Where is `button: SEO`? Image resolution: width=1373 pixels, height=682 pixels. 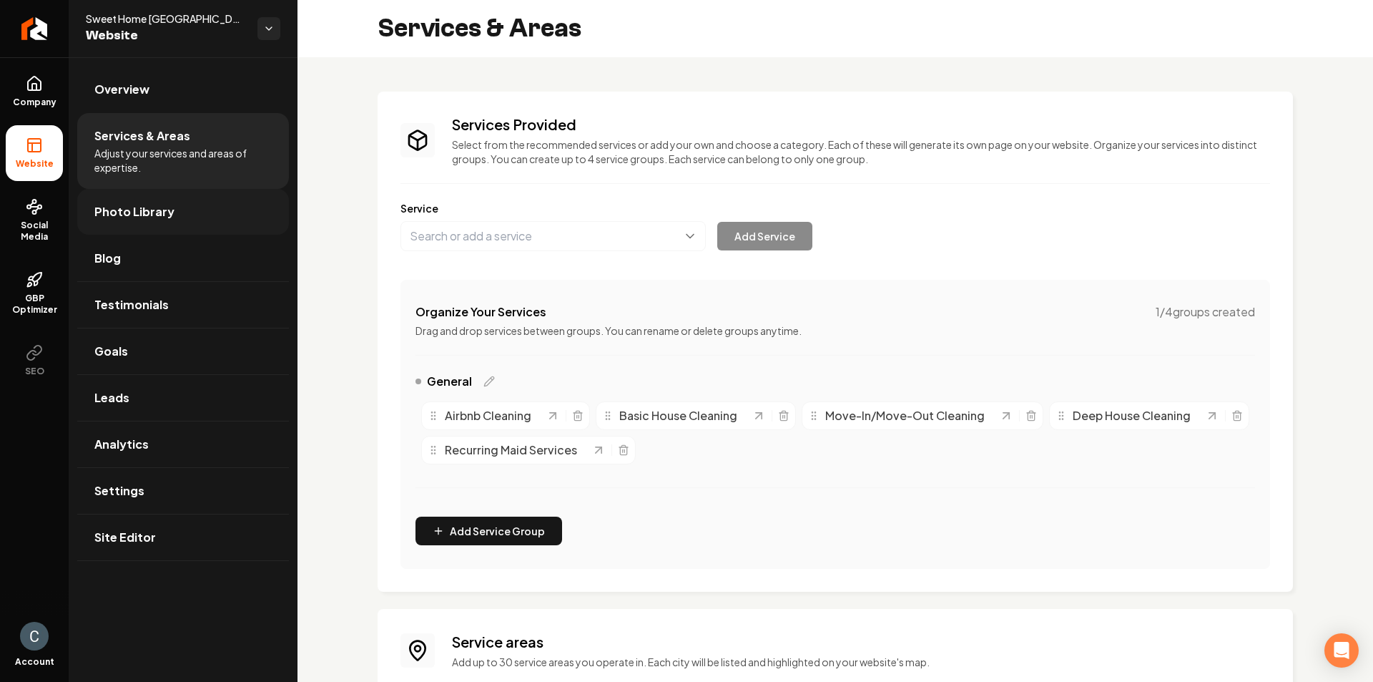 button: SEO is located at coordinates (34, 360).